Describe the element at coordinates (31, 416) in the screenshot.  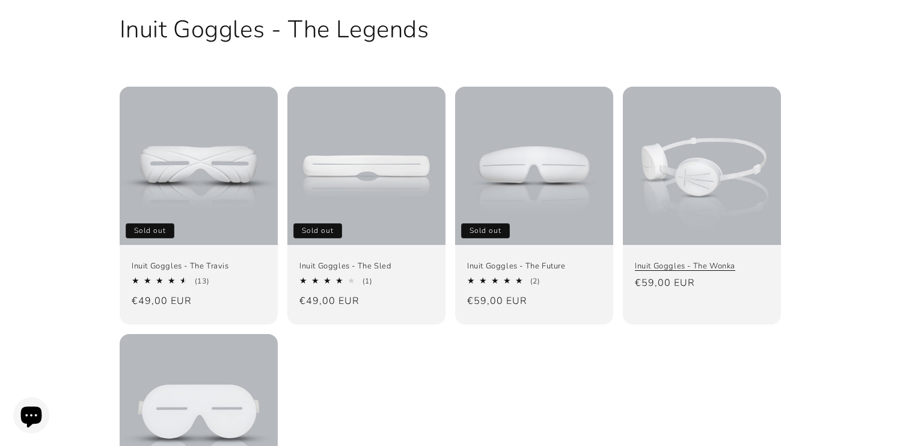
I see `inbox-online-store-chat: Shopify online store chat` at that location.